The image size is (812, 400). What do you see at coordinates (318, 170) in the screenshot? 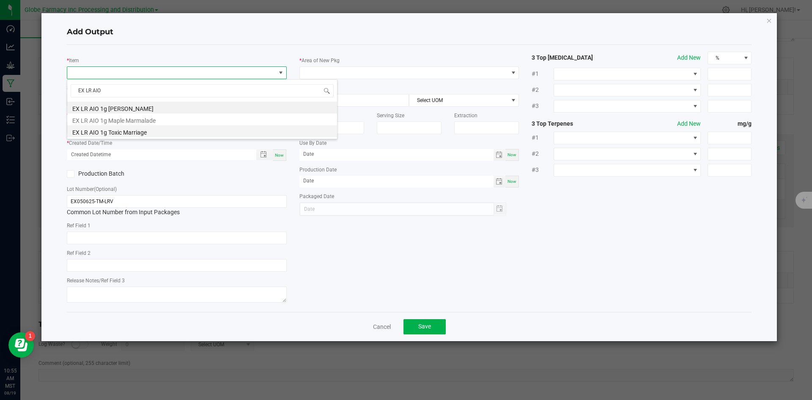
I see `label: Production Date` at bounding box center [318, 170].